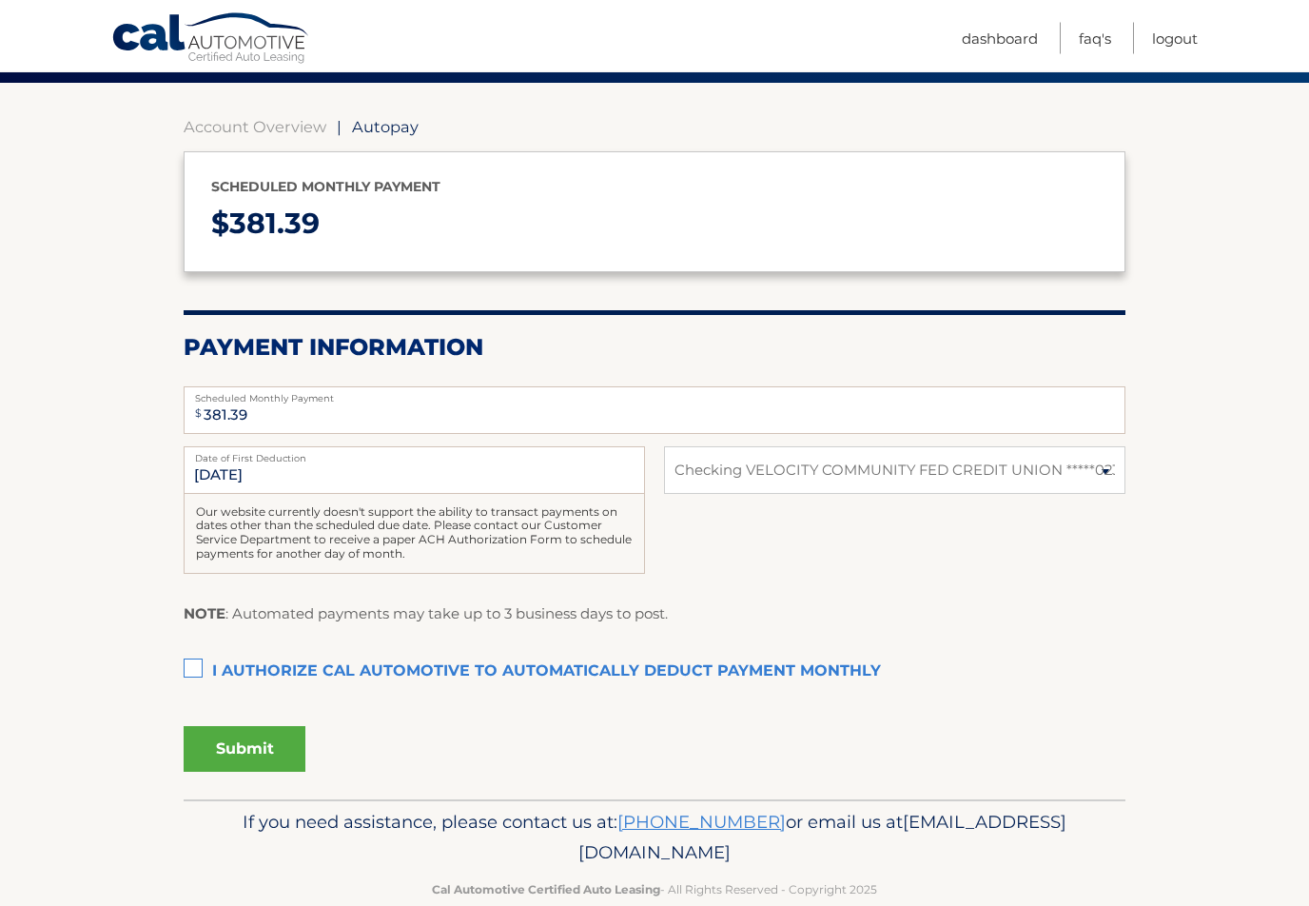 The image size is (1309, 906). What do you see at coordinates (546, 890) in the screenshot?
I see `strong: Cal Automotive Certified Auto Leasing` at bounding box center [546, 890].